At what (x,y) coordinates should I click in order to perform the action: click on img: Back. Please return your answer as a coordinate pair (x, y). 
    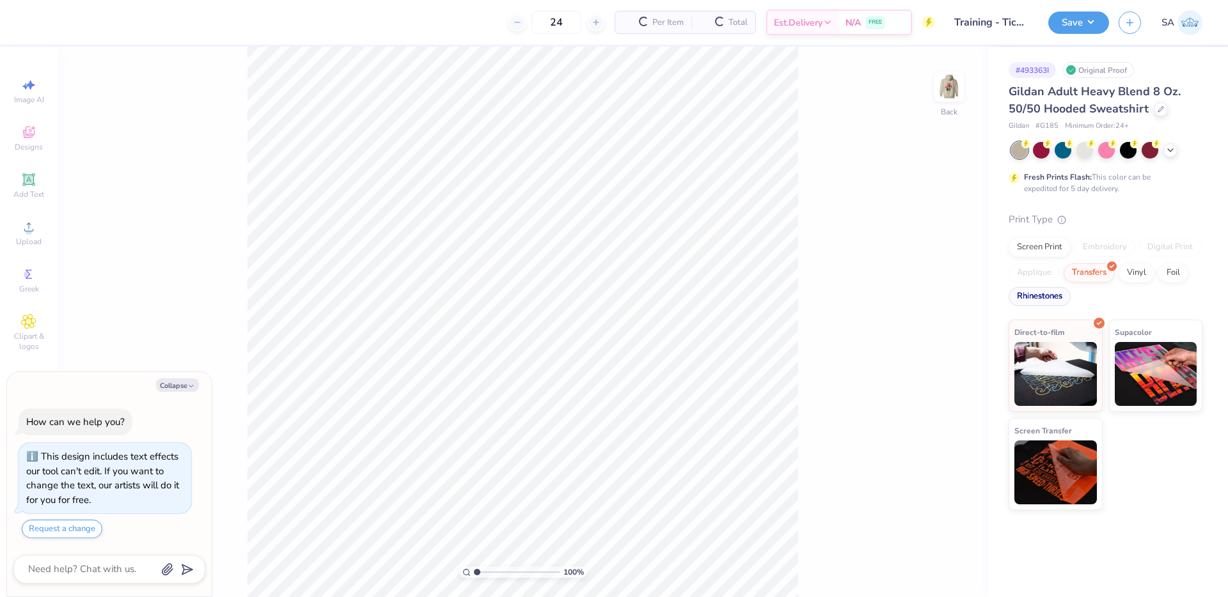
    Looking at the image, I should click on (949, 87).